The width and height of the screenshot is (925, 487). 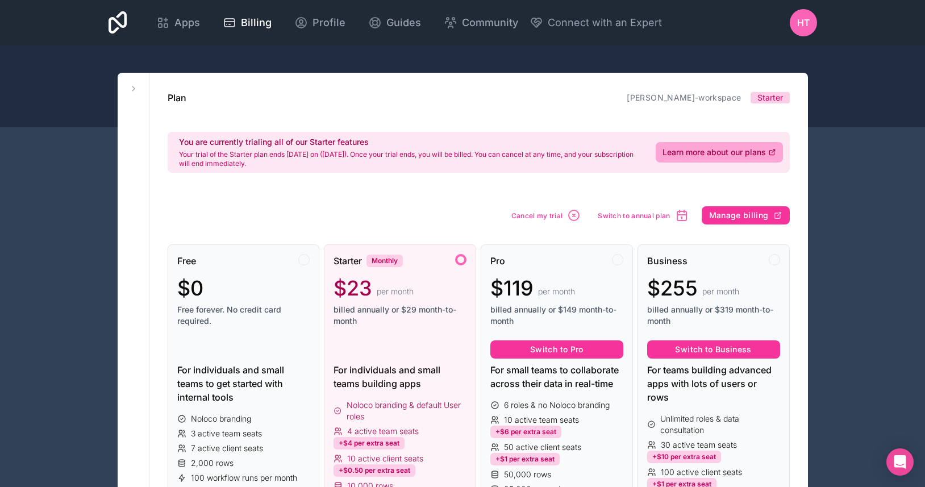 I want to click on button: Switch to Pro, so click(x=557, y=350).